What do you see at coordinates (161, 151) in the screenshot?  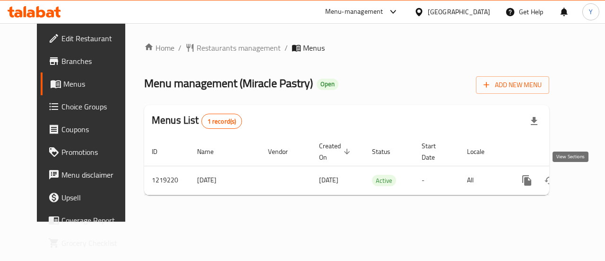 I see `span: ID` at bounding box center [161, 151].